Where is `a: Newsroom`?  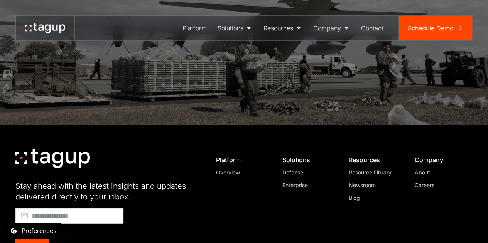
a: Newsroom is located at coordinates (374, 185).